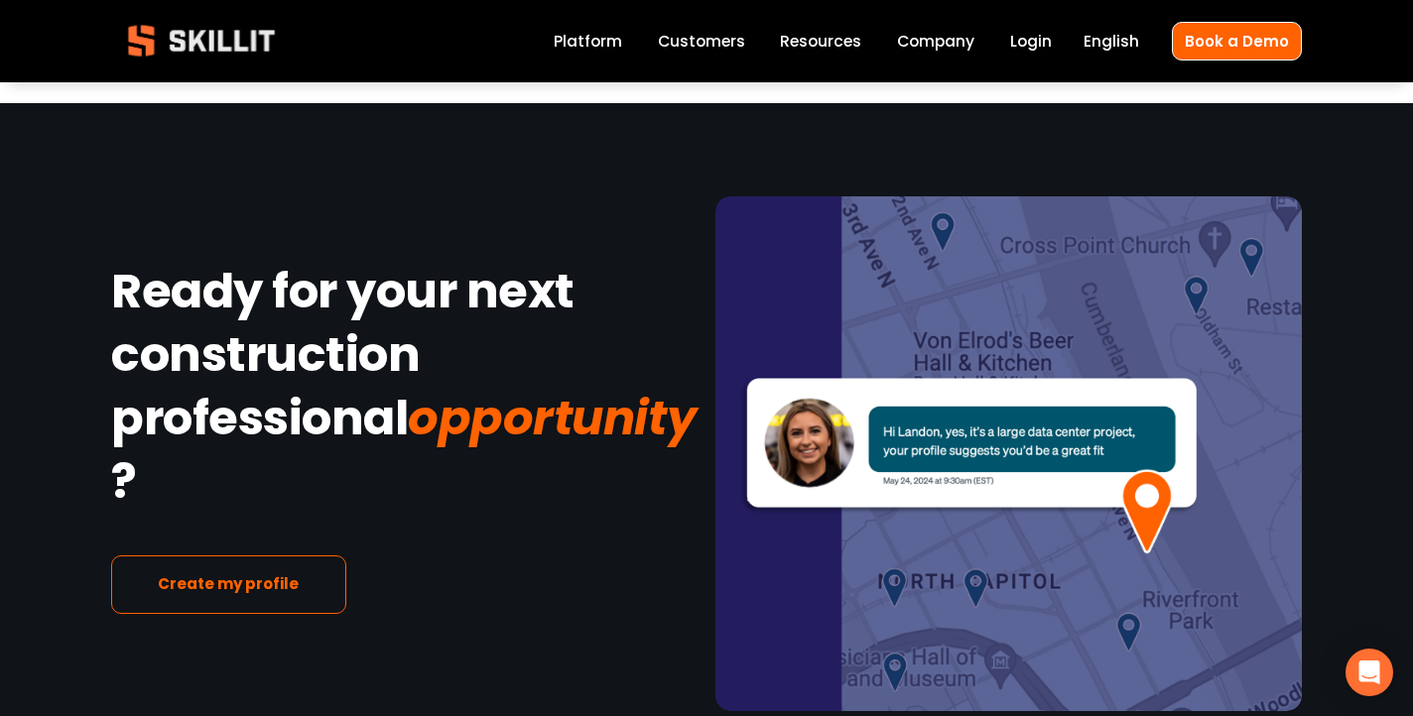 This screenshot has height=716, width=1413. I want to click on a: Book a Demo, so click(1236, 41).